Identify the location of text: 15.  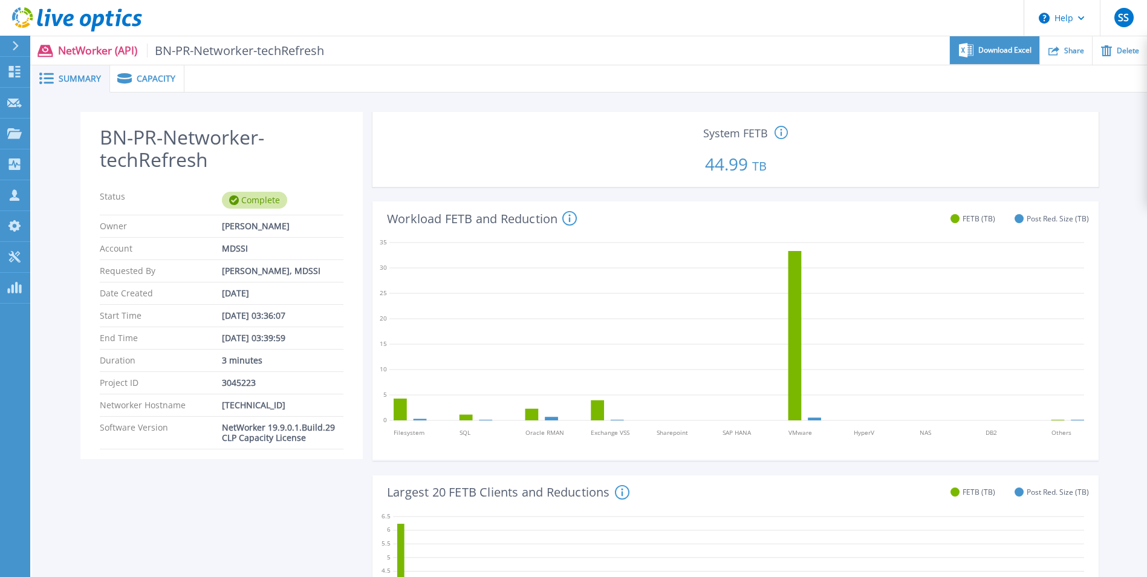
(383, 343).